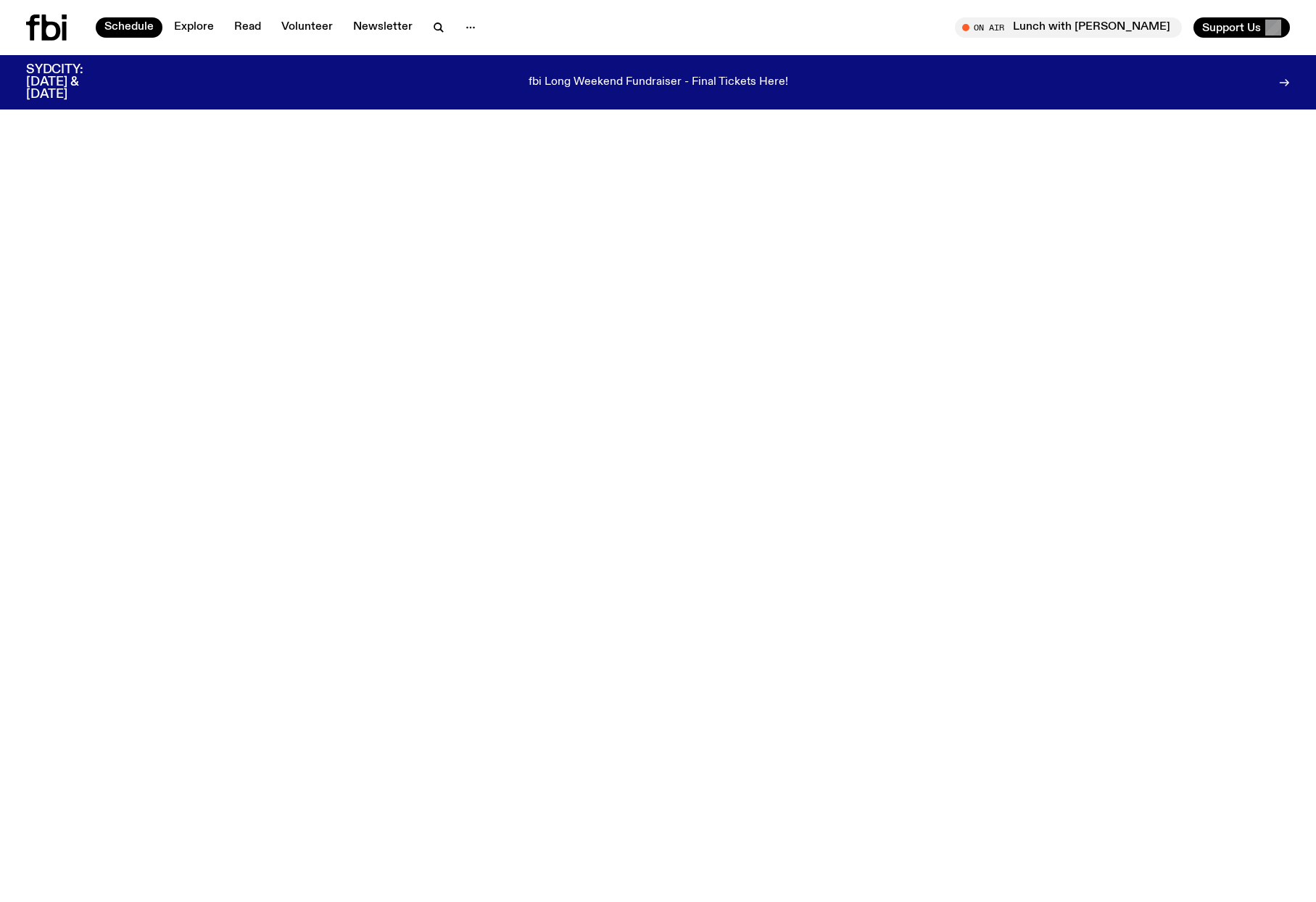 The width and height of the screenshot is (1316, 902). Describe the element at coordinates (1231, 28) in the screenshot. I see `span: Support Us` at that location.